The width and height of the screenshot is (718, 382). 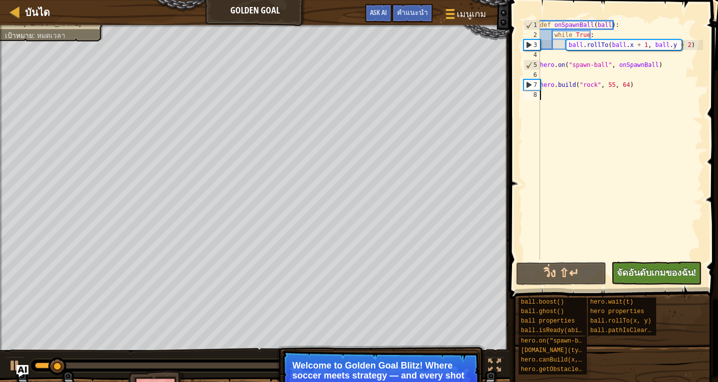 What do you see at coordinates (532, 95) in the screenshot?
I see `div: 8` at bounding box center [532, 95].